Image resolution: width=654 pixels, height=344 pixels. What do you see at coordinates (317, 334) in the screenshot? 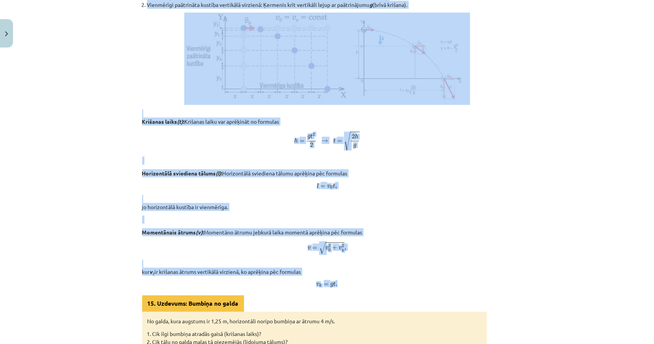
I see `li: Cik ilgi bumbiņa atradās gaisā (krišanas laiks)?` at bounding box center [317, 334].